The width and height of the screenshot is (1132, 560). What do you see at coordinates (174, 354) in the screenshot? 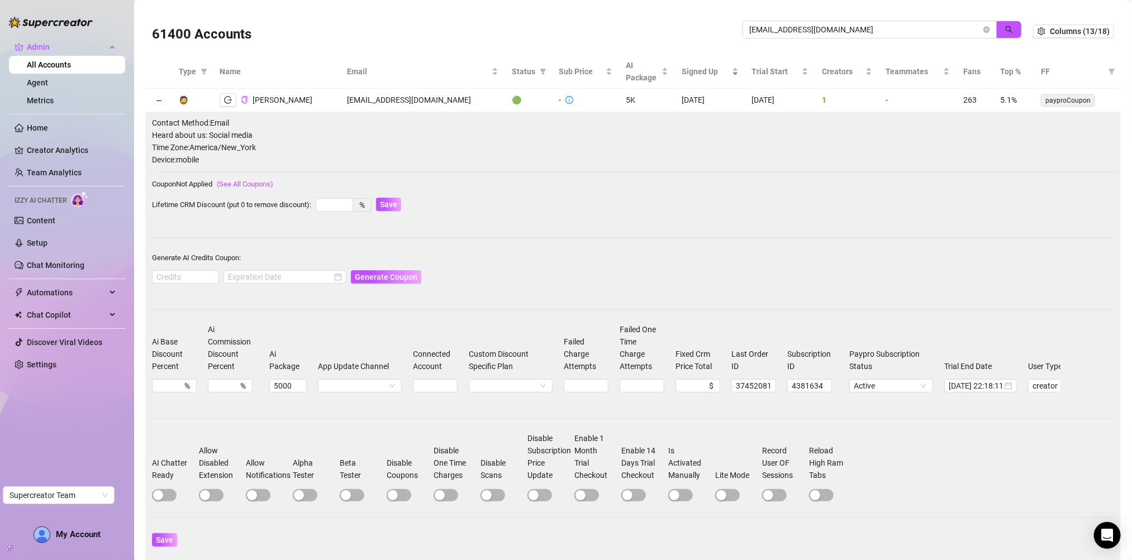
I see `label: Ai Base Discount Percent` at bounding box center [174, 354].